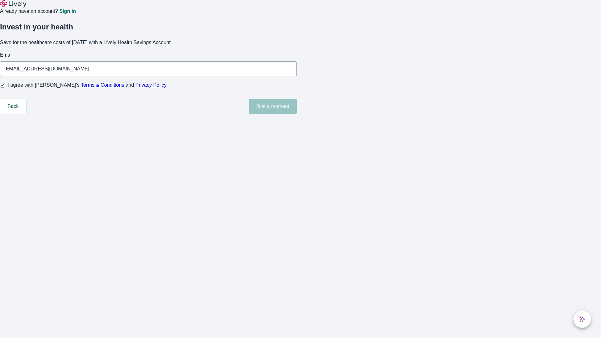 Image resolution: width=601 pixels, height=338 pixels. Describe the element at coordinates (67, 11) in the screenshot. I see `a: Sign in` at that location.